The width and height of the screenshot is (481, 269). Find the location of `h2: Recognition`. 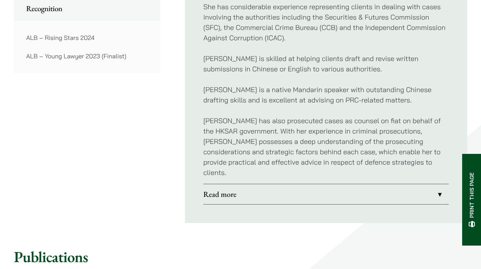

h2: Recognition is located at coordinates (87, 8).